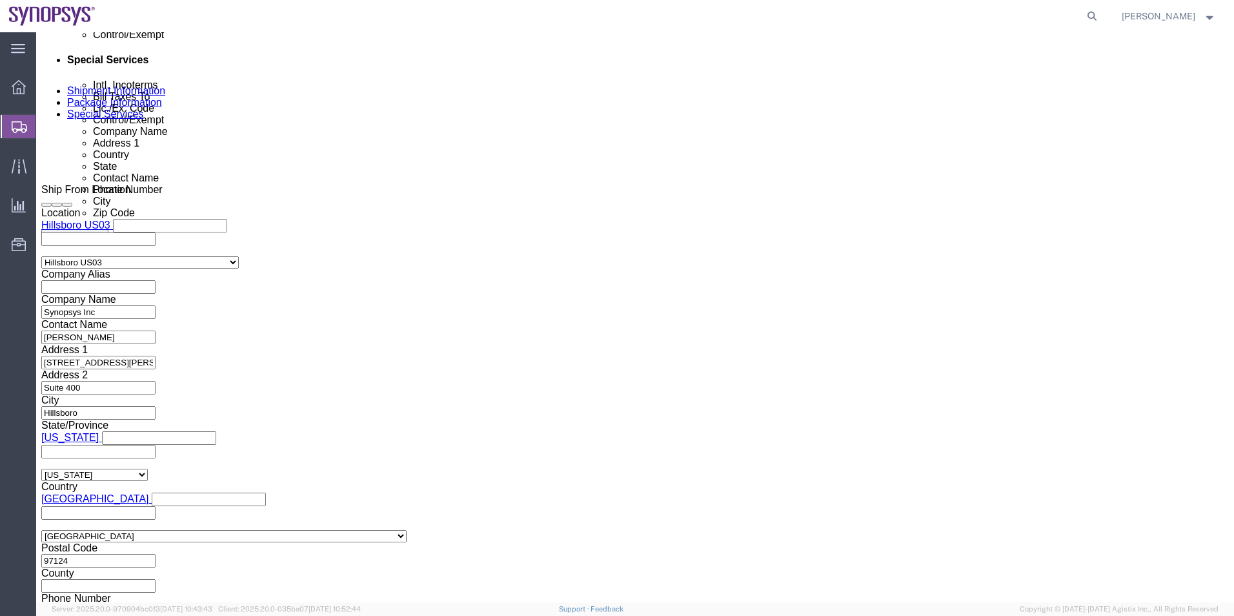 Image resolution: width=1234 pixels, height=616 pixels. I want to click on a: Support, so click(575, 609).